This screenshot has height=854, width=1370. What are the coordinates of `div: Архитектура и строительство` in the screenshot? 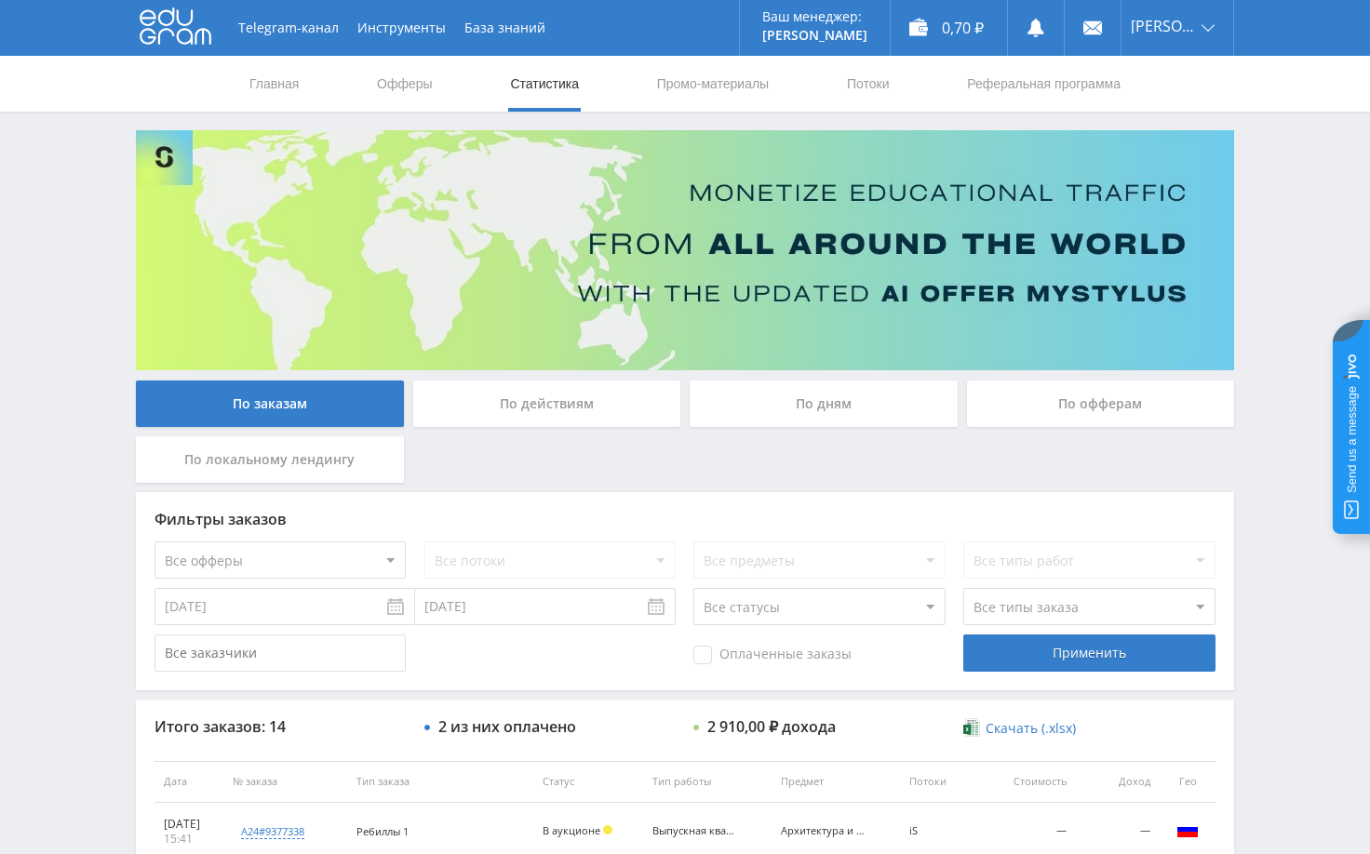 It's located at (823, 831).